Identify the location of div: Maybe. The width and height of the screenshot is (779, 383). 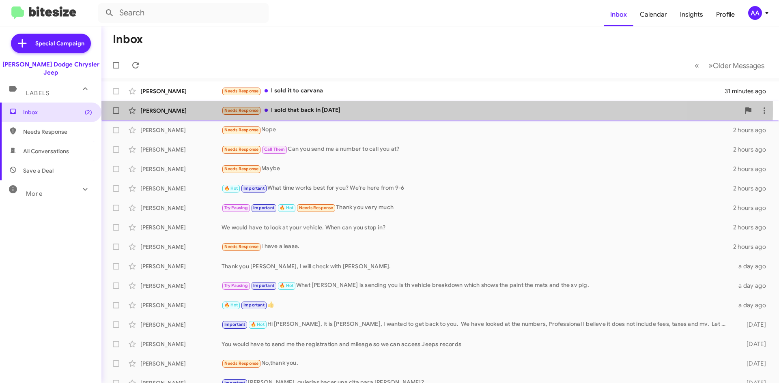
(477, 169).